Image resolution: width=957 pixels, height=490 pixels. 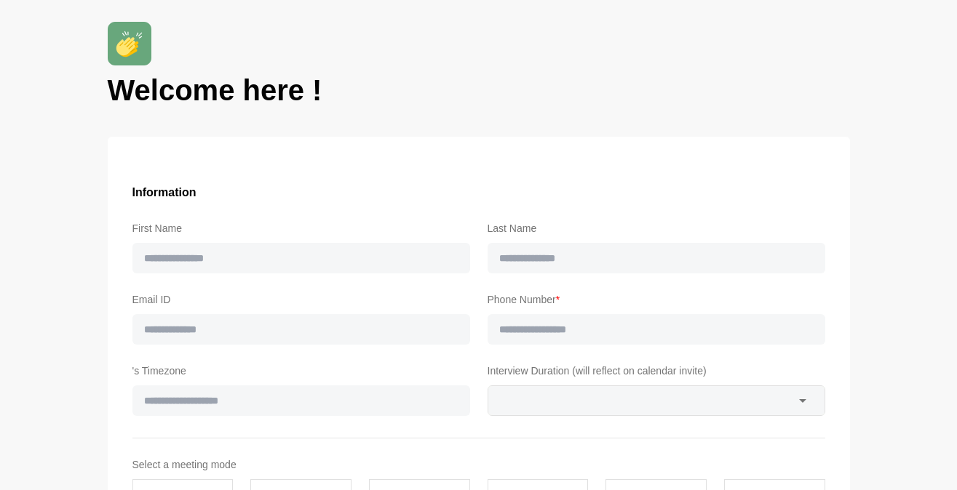 I want to click on label: Interview Duration (will reflect on calendar invite), so click(x=656, y=371).